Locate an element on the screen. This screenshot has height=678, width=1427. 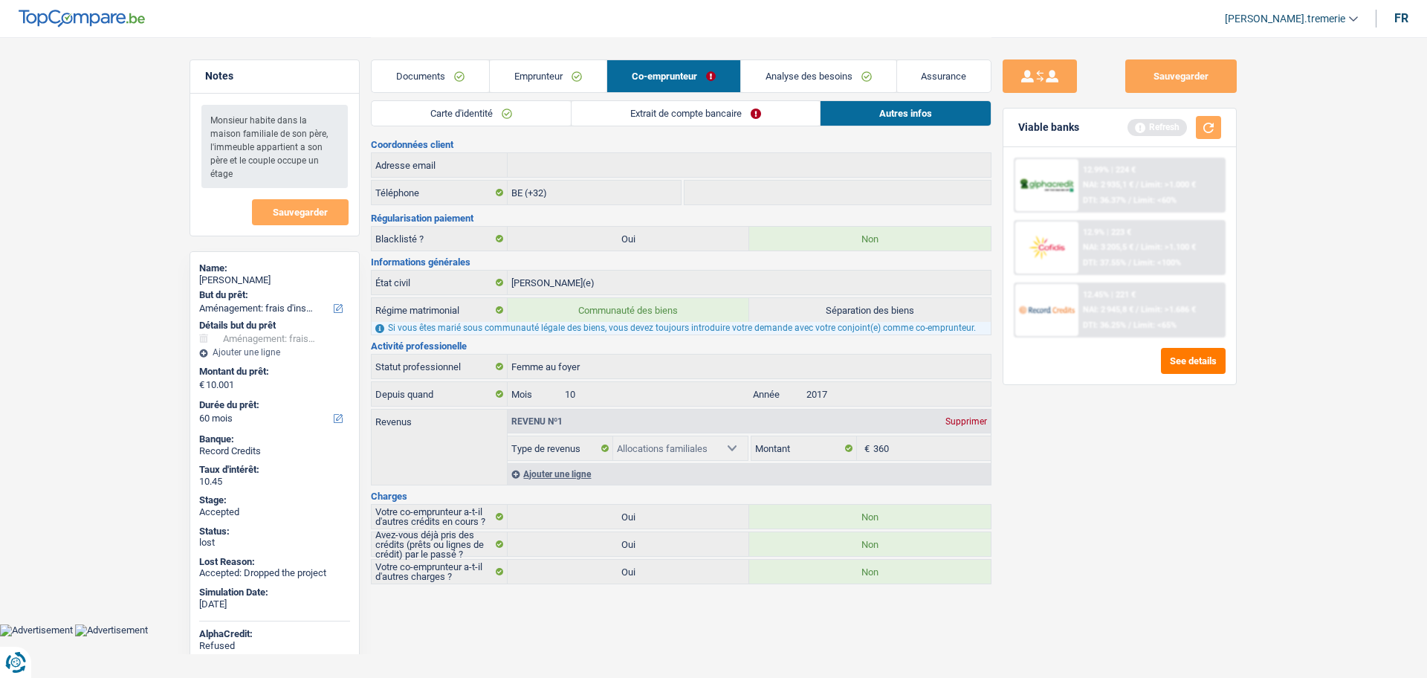
img: TopCompare Logo is located at coordinates (82, 19).